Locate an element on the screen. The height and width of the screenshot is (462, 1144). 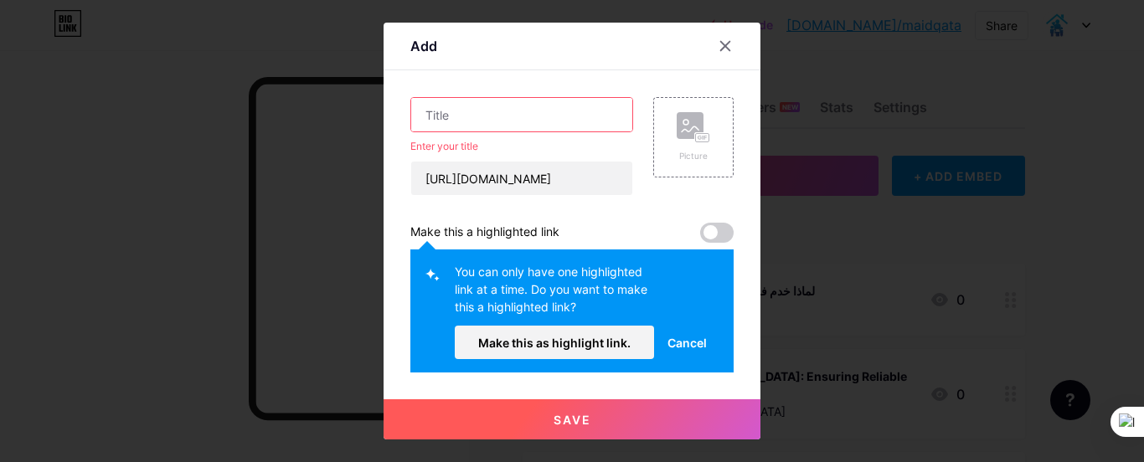
div: Picture is located at coordinates (693, 156).